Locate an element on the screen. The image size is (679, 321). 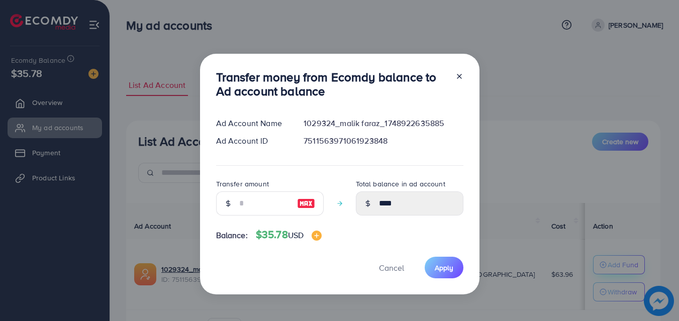
div: Ad Account Name is located at coordinates (252, 123).